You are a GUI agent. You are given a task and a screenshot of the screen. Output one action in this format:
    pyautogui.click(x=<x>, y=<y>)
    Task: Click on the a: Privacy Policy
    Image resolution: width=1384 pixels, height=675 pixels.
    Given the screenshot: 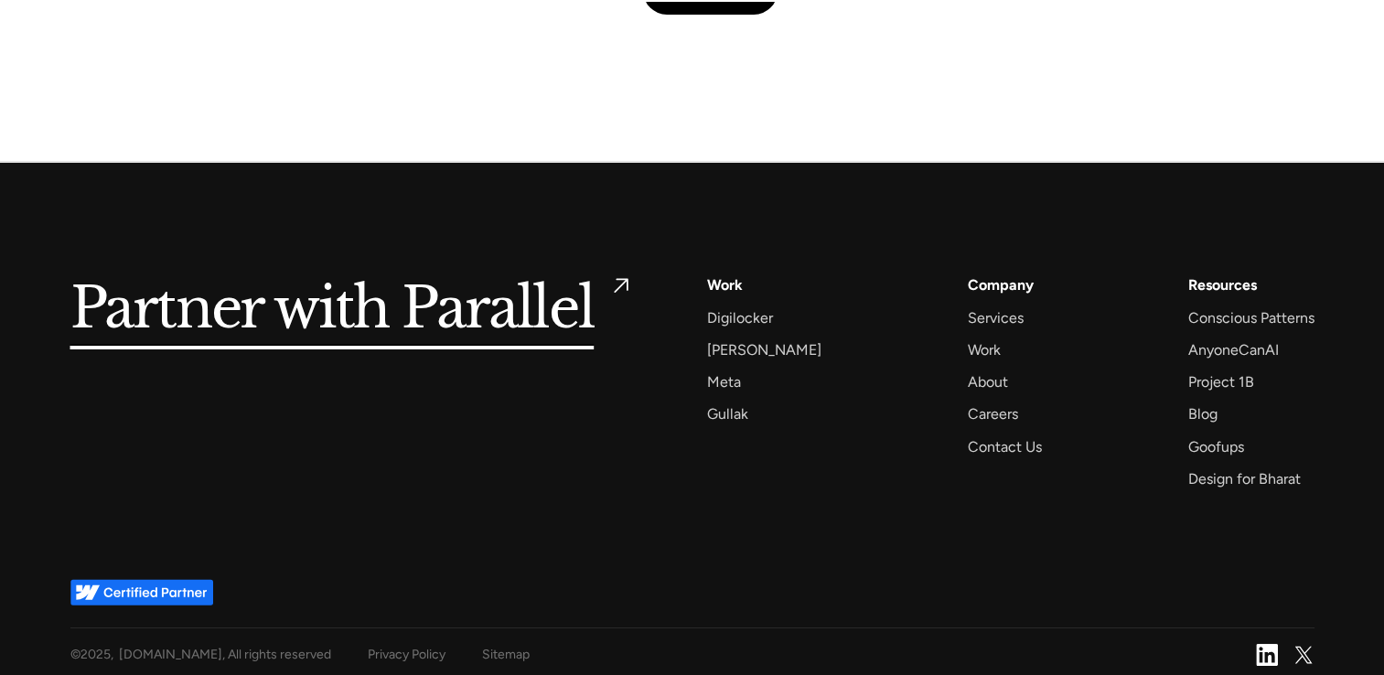 What is the action you would take?
    pyautogui.click(x=406, y=654)
    